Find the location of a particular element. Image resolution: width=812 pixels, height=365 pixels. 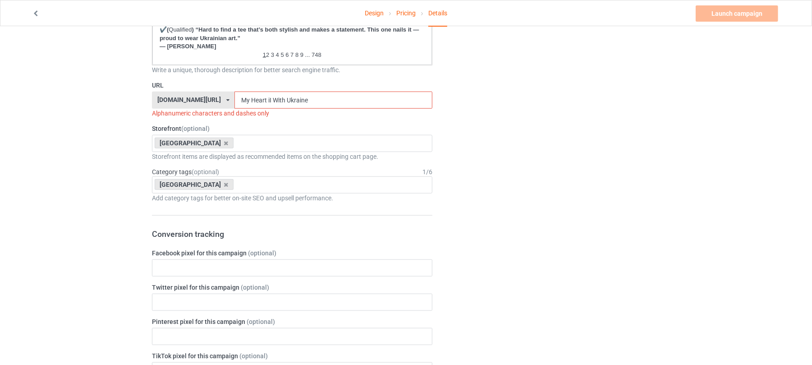

u: 1 is located at coordinates (264, 55).